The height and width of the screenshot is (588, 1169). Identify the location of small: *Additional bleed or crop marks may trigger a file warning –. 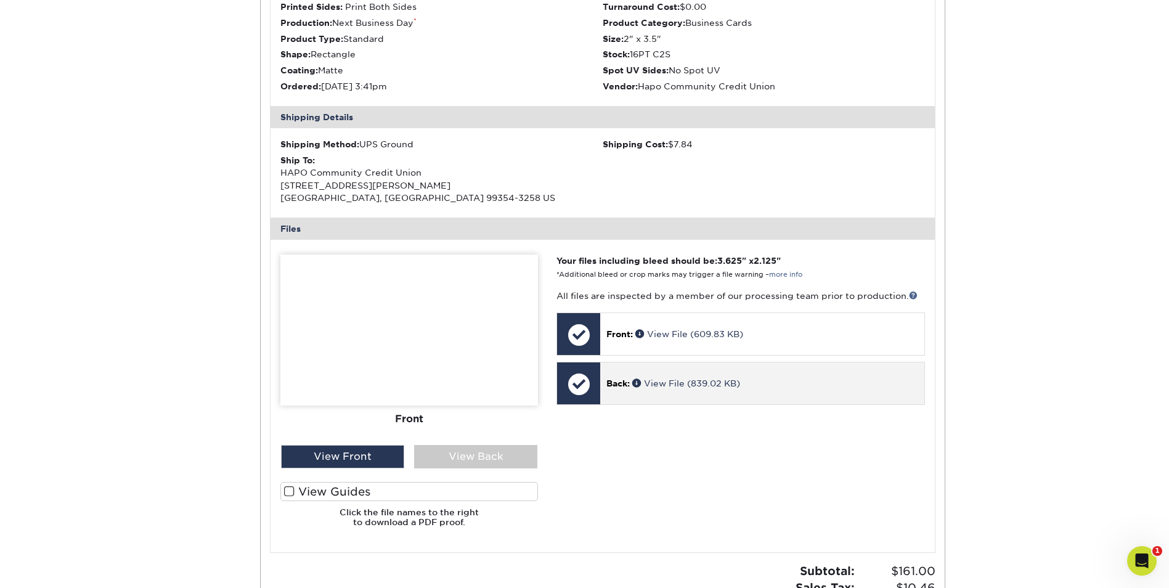
(679, 274).